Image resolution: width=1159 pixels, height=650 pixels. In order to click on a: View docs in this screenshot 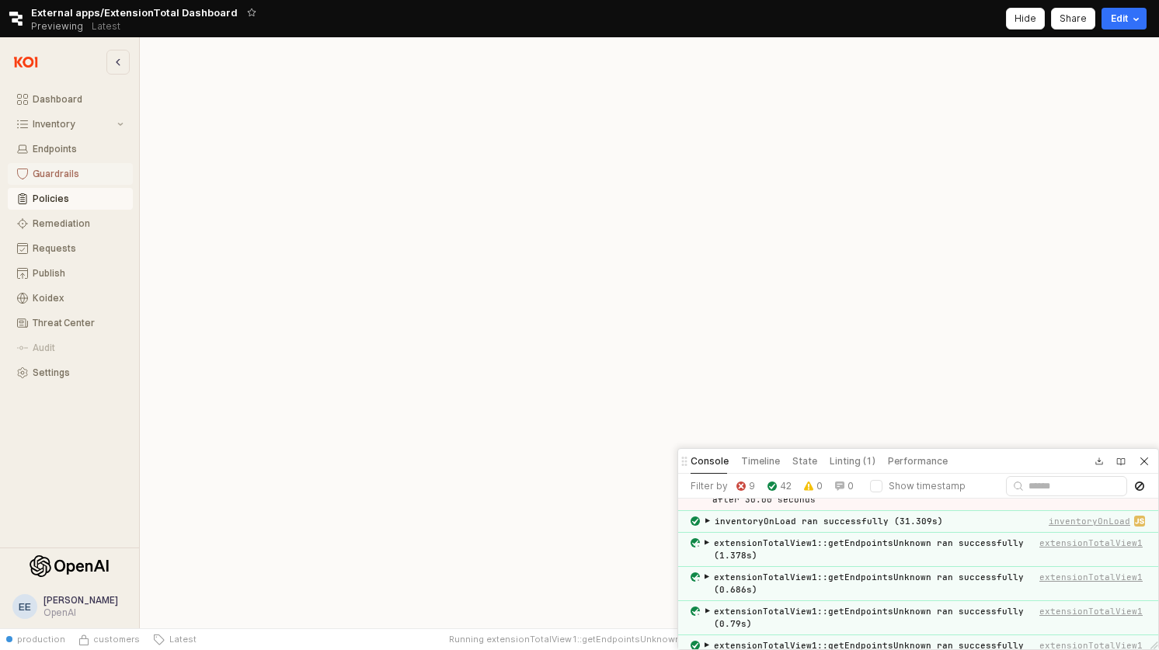, I will do `click(1121, 461)`.